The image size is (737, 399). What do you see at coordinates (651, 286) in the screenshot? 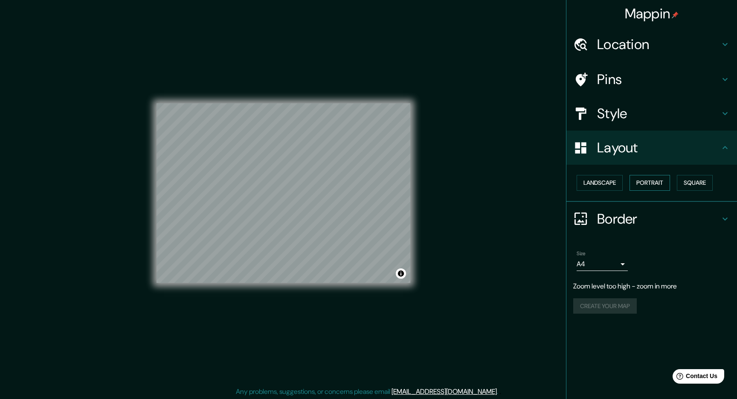
I see `p: Zoom level too high - zoom in more` at bounding box center [651, 286].